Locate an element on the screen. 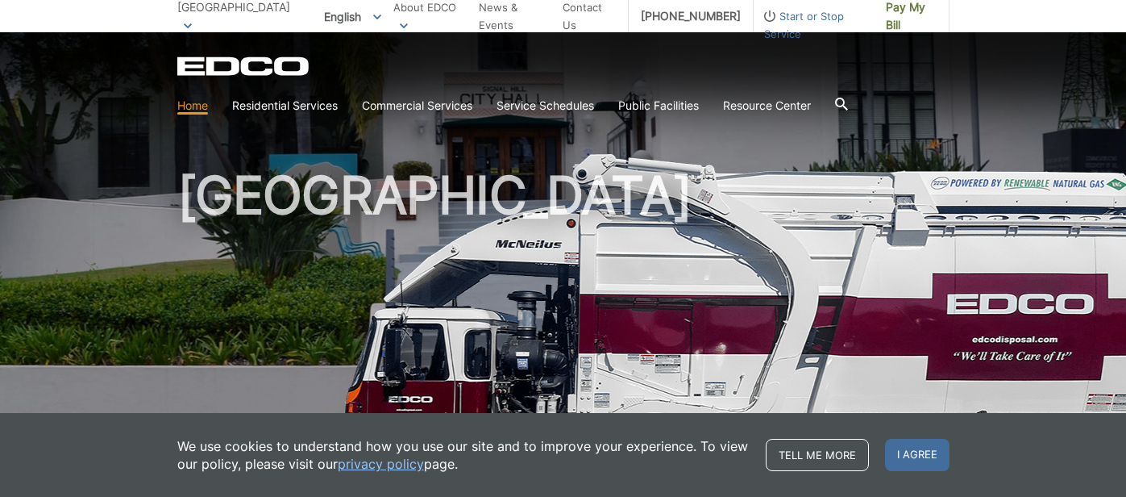  a: Tell me more is located at coordinates (817, 455).